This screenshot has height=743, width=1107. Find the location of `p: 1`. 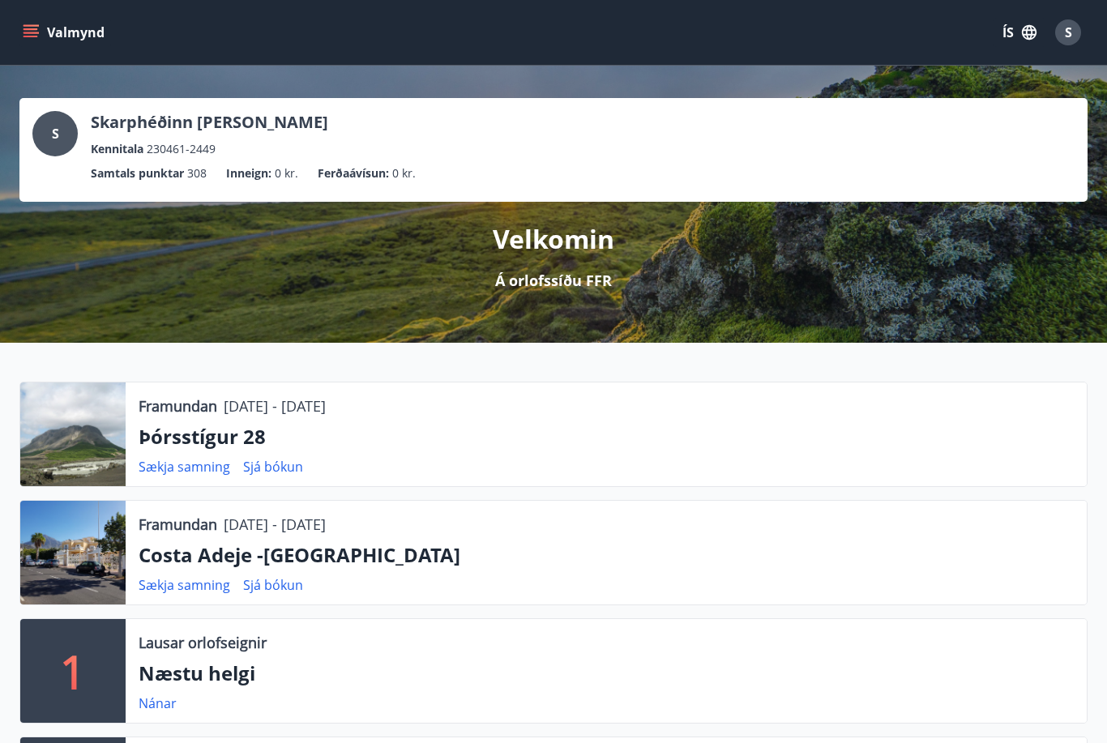

p: 1 is located at coordinates (73, 671).